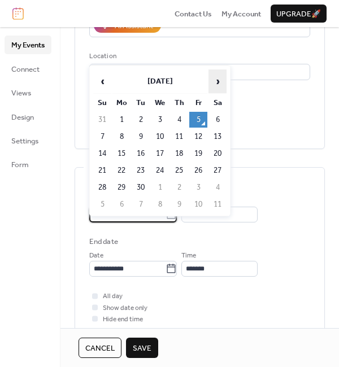 The height and width of the screenshot is (367, 339). I want to click on span: Design, so click(23, 118).